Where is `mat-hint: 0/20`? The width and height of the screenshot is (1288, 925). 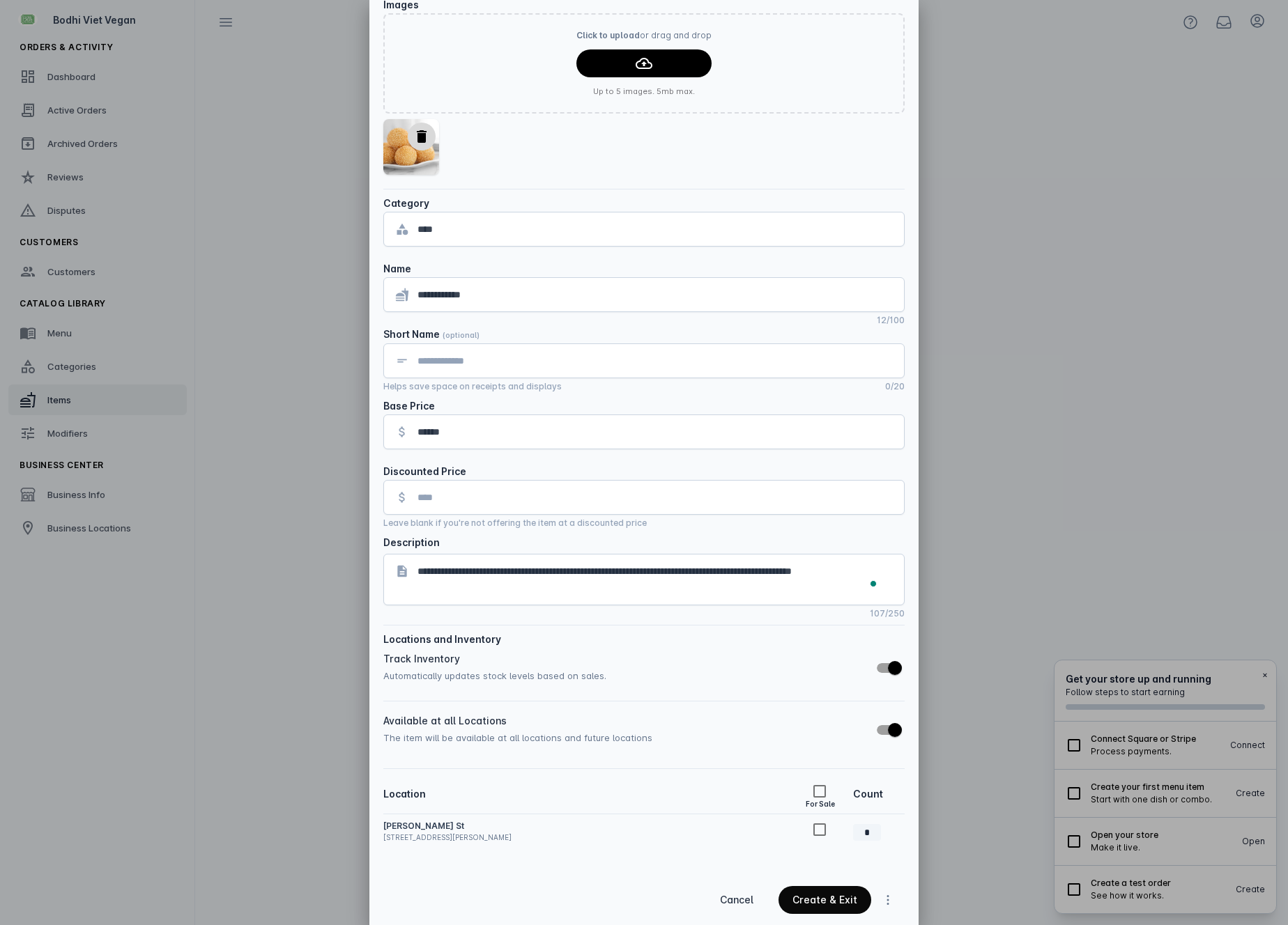
mat-hint: 0/20 is located at coordinates (895, 385).